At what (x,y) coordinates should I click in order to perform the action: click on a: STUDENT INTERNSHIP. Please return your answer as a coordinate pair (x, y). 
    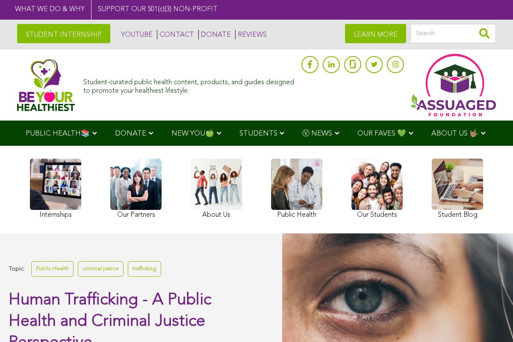
    Looking at the image, I should click on (64, 33).